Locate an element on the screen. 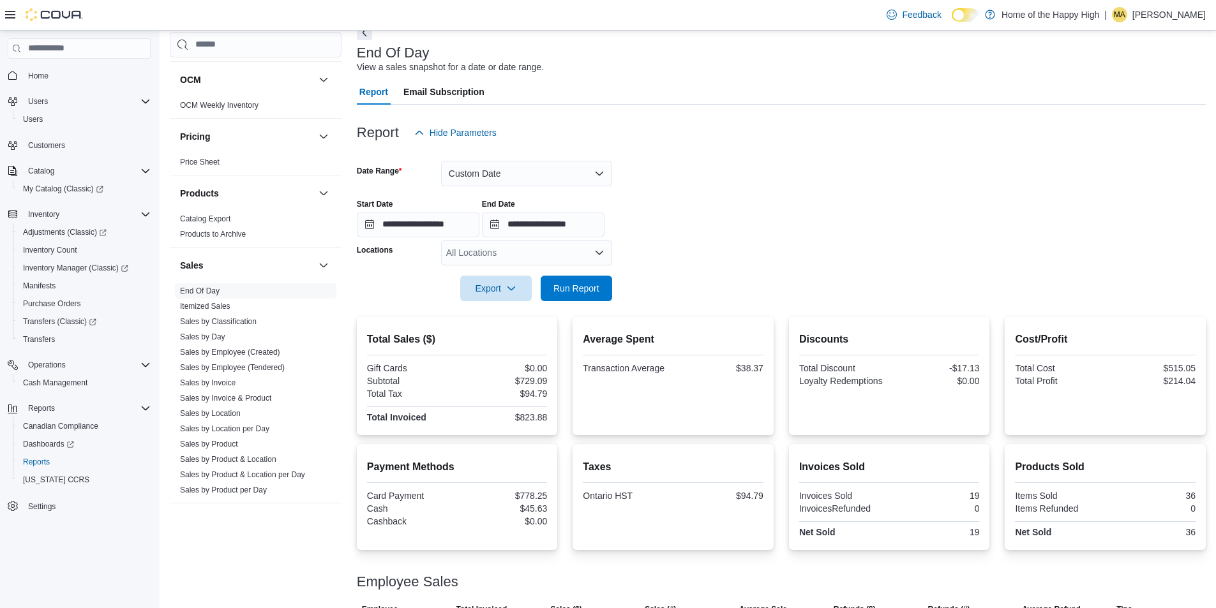 The height and width of the screenshot is (608, 1216). button: Custom Date is located at coordinates (526, 174).